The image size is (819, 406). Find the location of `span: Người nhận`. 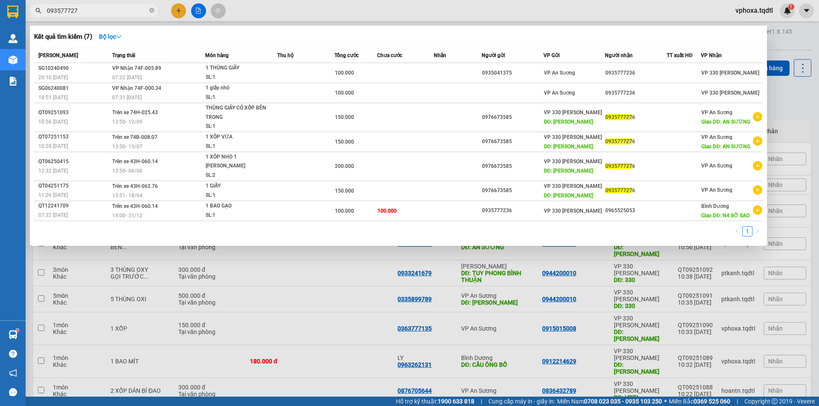

span: Người nhận is located at coordinates (618, 55).